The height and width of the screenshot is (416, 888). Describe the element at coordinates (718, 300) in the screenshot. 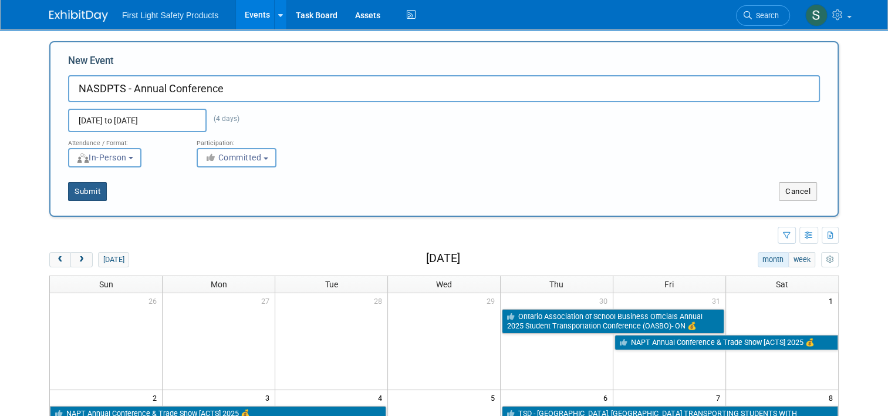

I see `span: 31` at that location.